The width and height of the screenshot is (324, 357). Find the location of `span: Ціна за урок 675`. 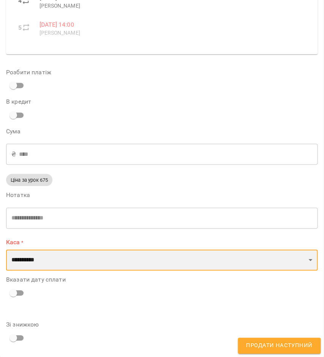

span: Ціна за урок 675 is located at coordinates (29, 180).